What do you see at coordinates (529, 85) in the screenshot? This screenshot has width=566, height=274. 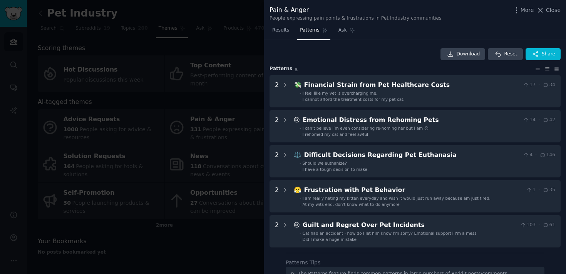 I see `span: 17` at bounding box center [529, 85].